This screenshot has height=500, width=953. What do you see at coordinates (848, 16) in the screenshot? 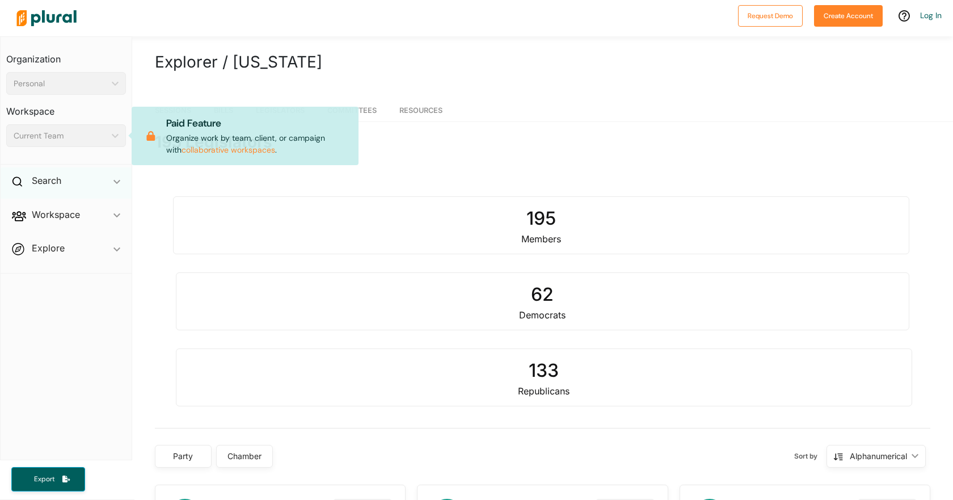
I see `button: Create Account` at bounding box center [848, 16].